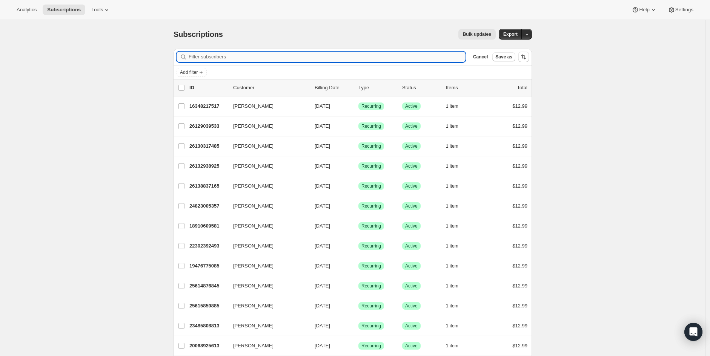 The image size is (710, 356). Describe the element at coordinates (477, 34) in the screenshot. I see `button: Bulk updates` at that location.